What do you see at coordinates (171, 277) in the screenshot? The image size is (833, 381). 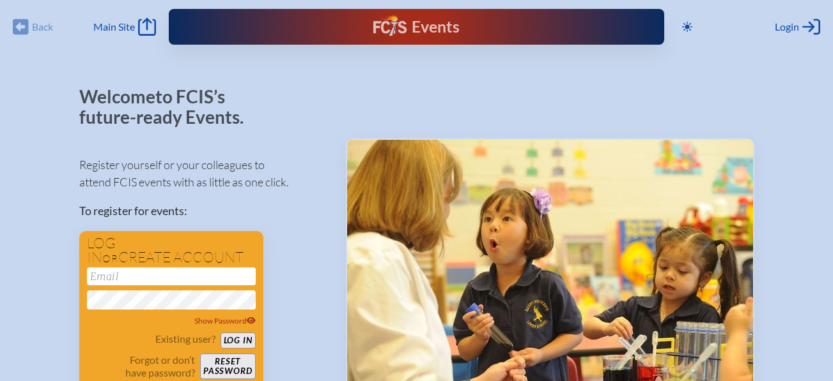 I see `input: Email` at bounding box center [171, 277].